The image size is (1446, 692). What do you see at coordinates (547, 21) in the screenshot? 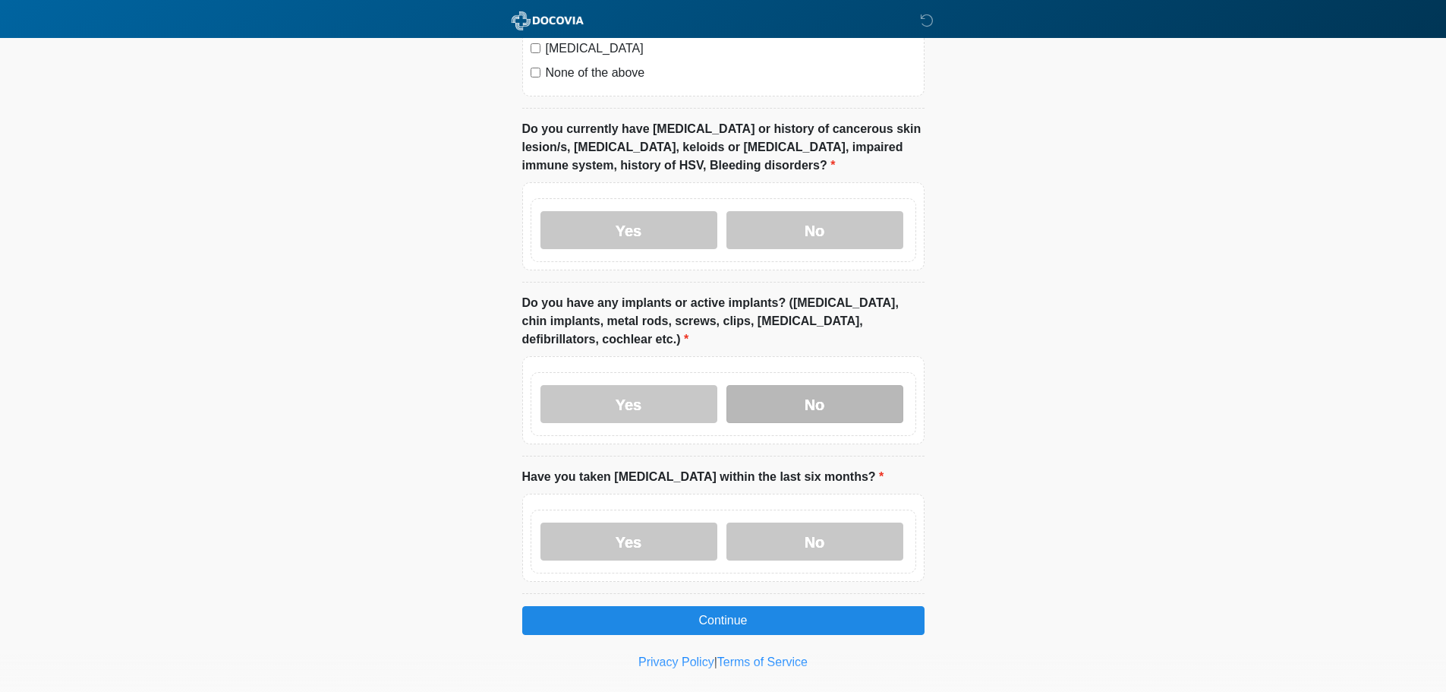
I see `img: ABC Med Spa- GFEase Logo` at bounding box center [547, 21].